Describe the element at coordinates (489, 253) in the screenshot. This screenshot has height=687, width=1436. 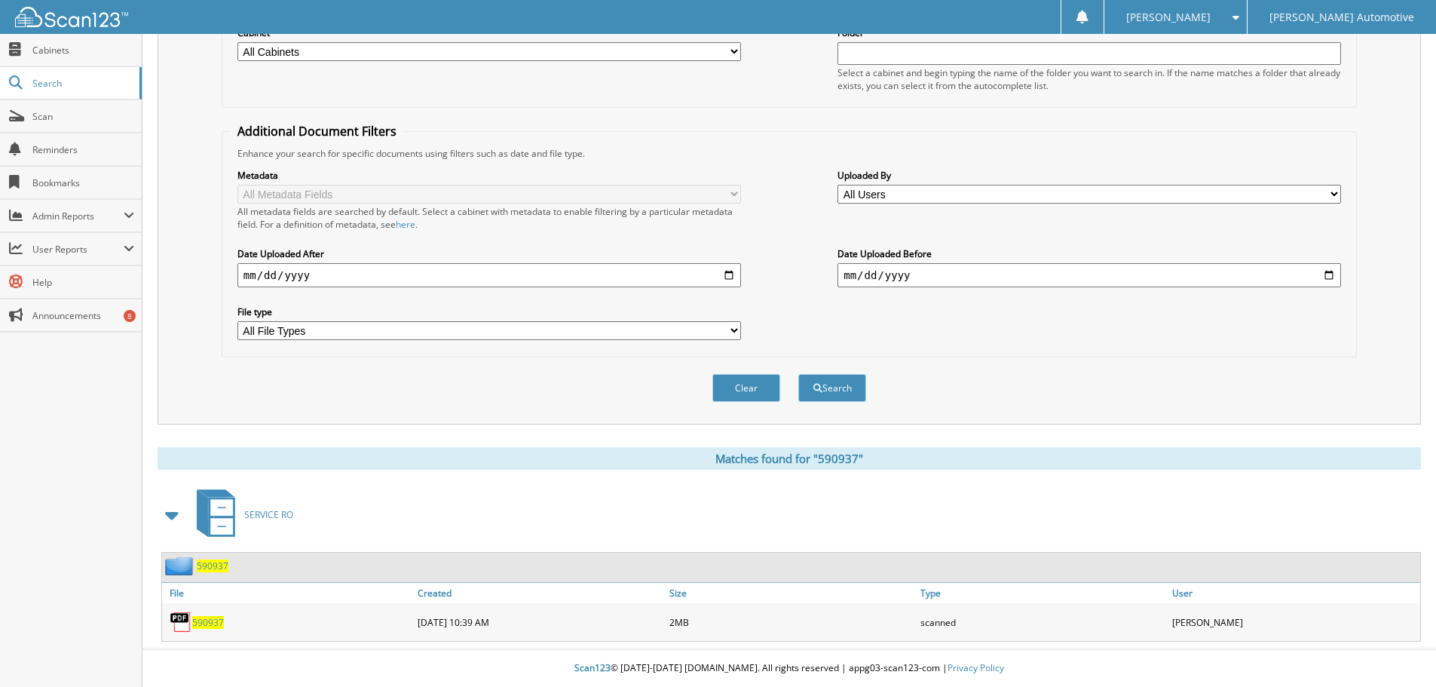
I see `label: Date Uploaded After` at that location.